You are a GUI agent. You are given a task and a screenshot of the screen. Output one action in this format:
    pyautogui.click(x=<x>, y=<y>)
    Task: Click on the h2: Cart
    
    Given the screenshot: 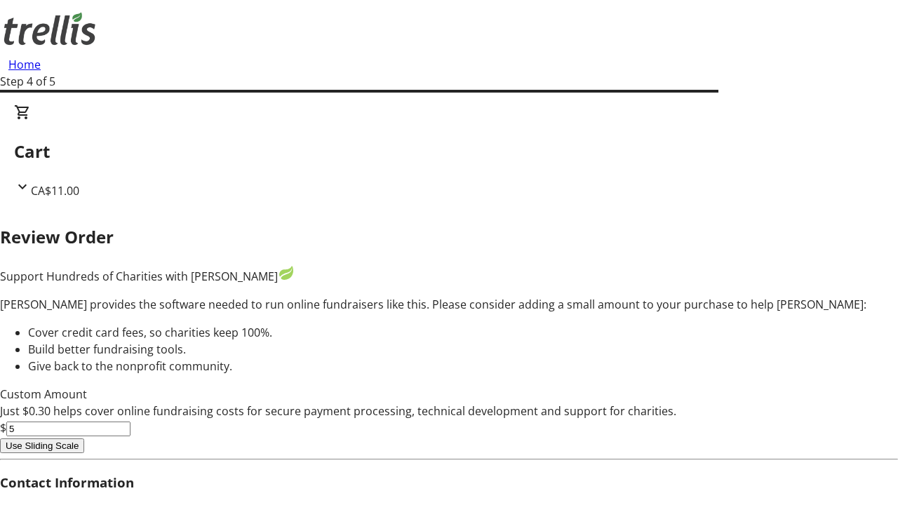 What is the action you would take?
    pyautogui.click(x=449, y=152)
    